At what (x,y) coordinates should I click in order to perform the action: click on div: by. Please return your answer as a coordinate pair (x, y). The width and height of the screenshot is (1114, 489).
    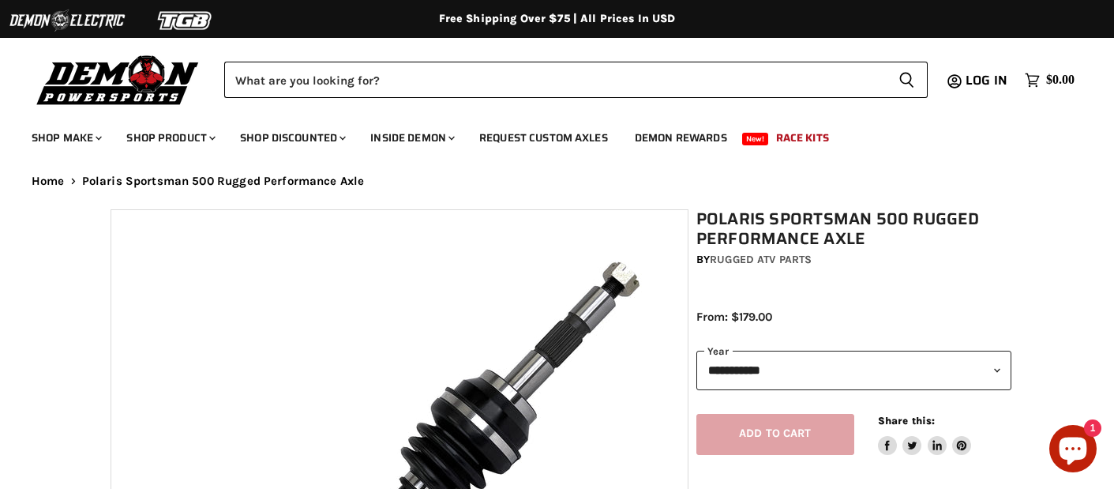
    Looking at the image, I should click on (854, 260).